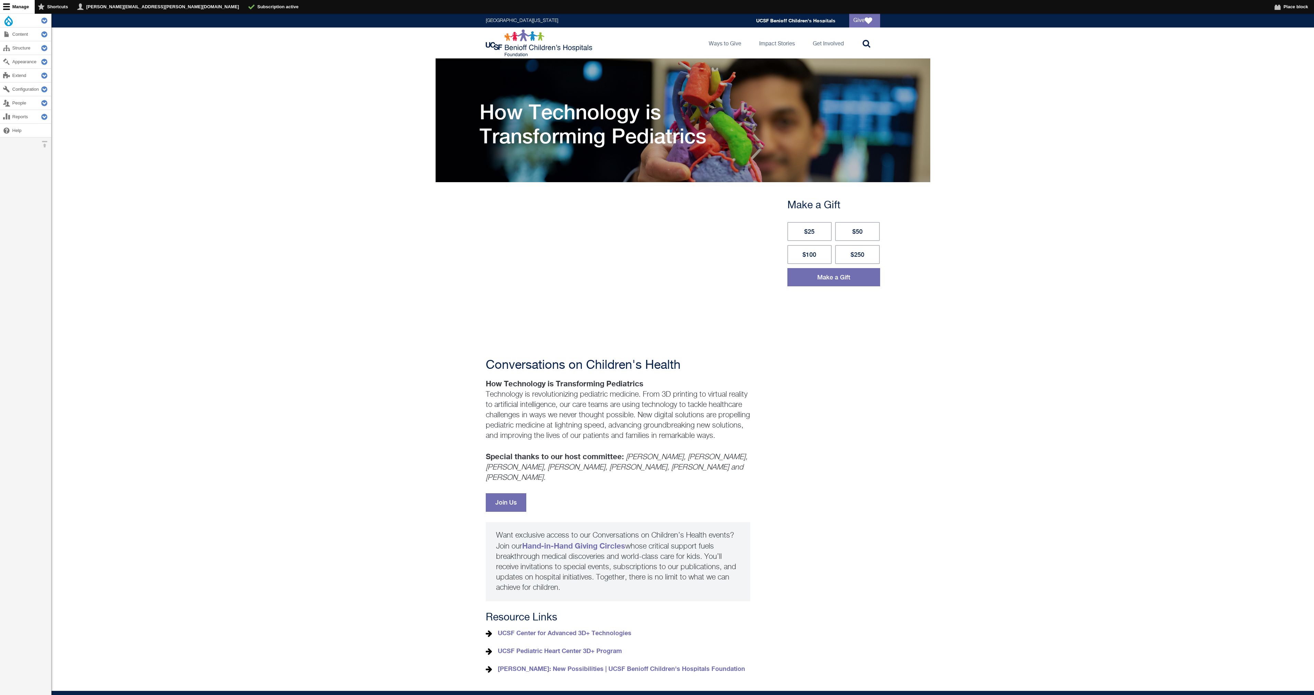 This screenshot has height=695, width=1314. Describe the element at coordinates (810, 231) in the screenshot. I see `label: $25` at that location.